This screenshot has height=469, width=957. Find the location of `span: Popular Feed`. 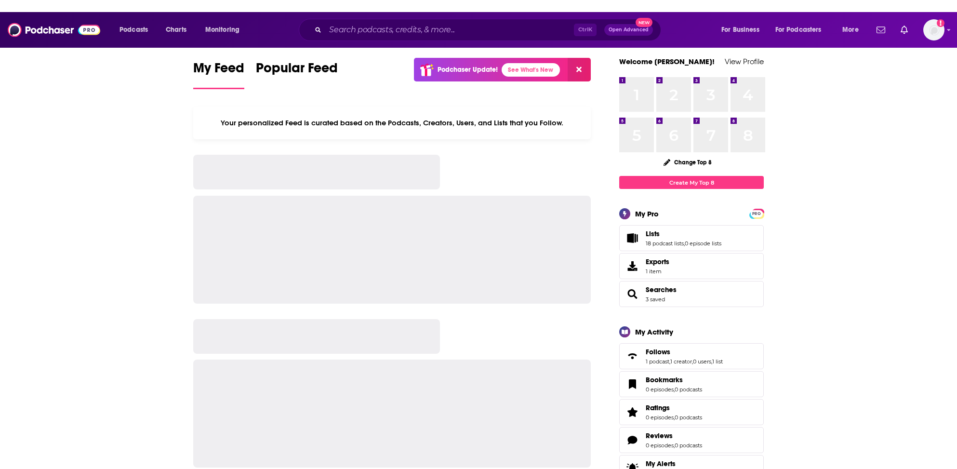

span: Popular Feed is located at coordinates (297, 71).